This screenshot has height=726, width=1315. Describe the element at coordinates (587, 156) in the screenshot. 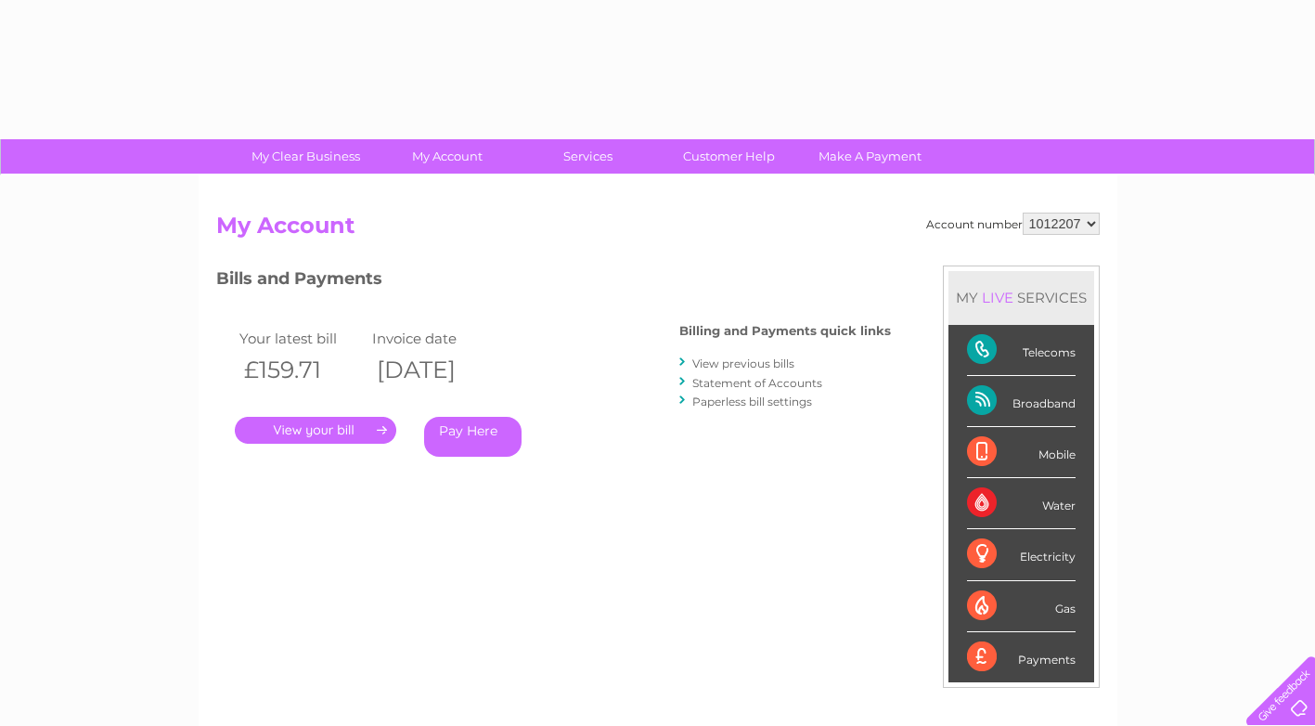

I see `a: Services` at that location.